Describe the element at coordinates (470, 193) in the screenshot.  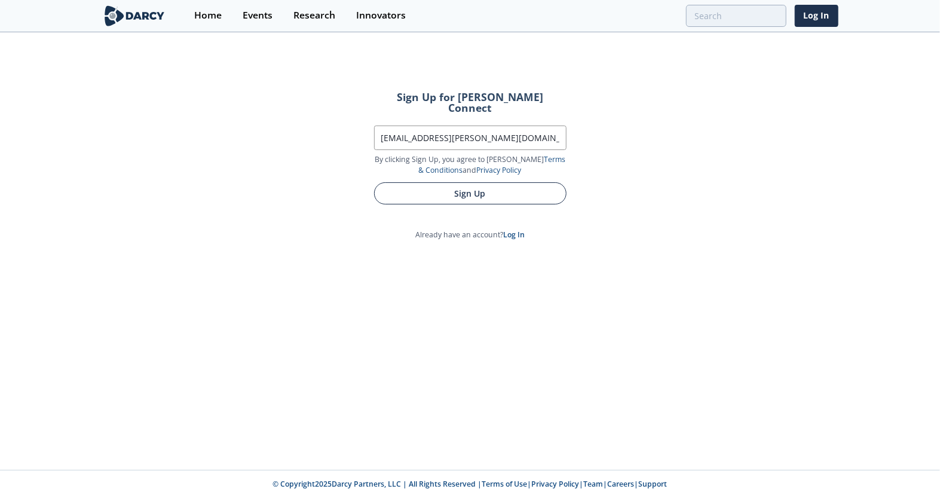
I see `button: Sign Up` at that location.